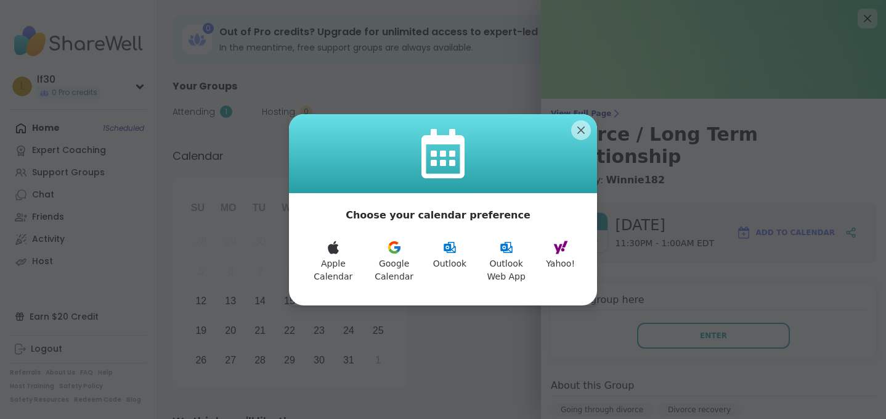 The height and width of the screenshot is (419, 886). Describe the element at coordinates (450, 261) in the screenshot. I see `button: Outlook` at that location.